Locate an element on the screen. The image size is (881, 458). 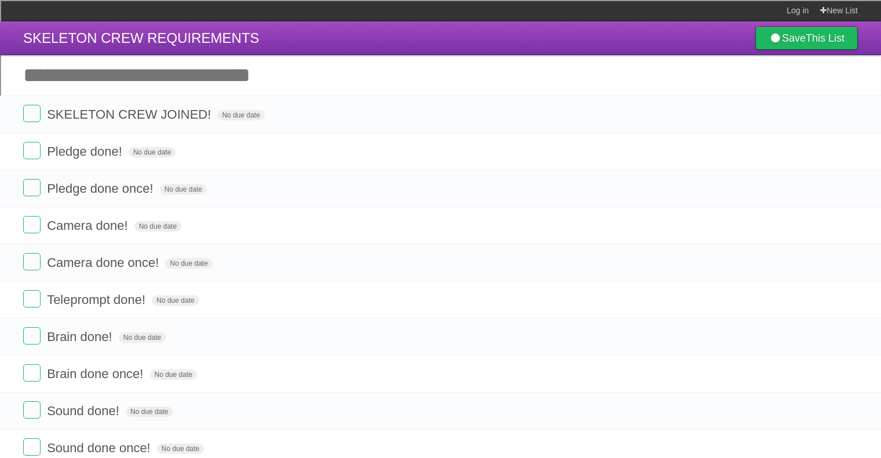
span: Brain done once! is located at coordinates (96, 374).